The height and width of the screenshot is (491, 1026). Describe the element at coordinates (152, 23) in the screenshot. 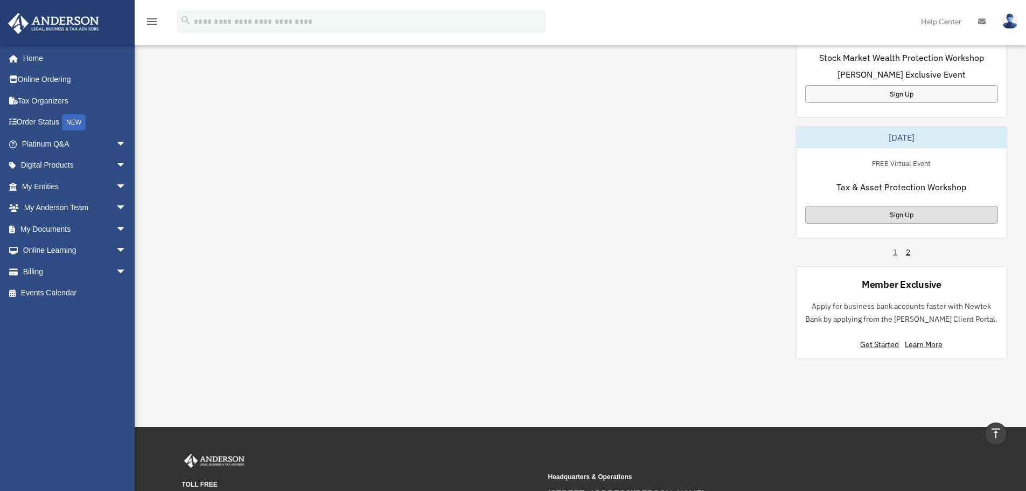

I see `a: menu` at that location.